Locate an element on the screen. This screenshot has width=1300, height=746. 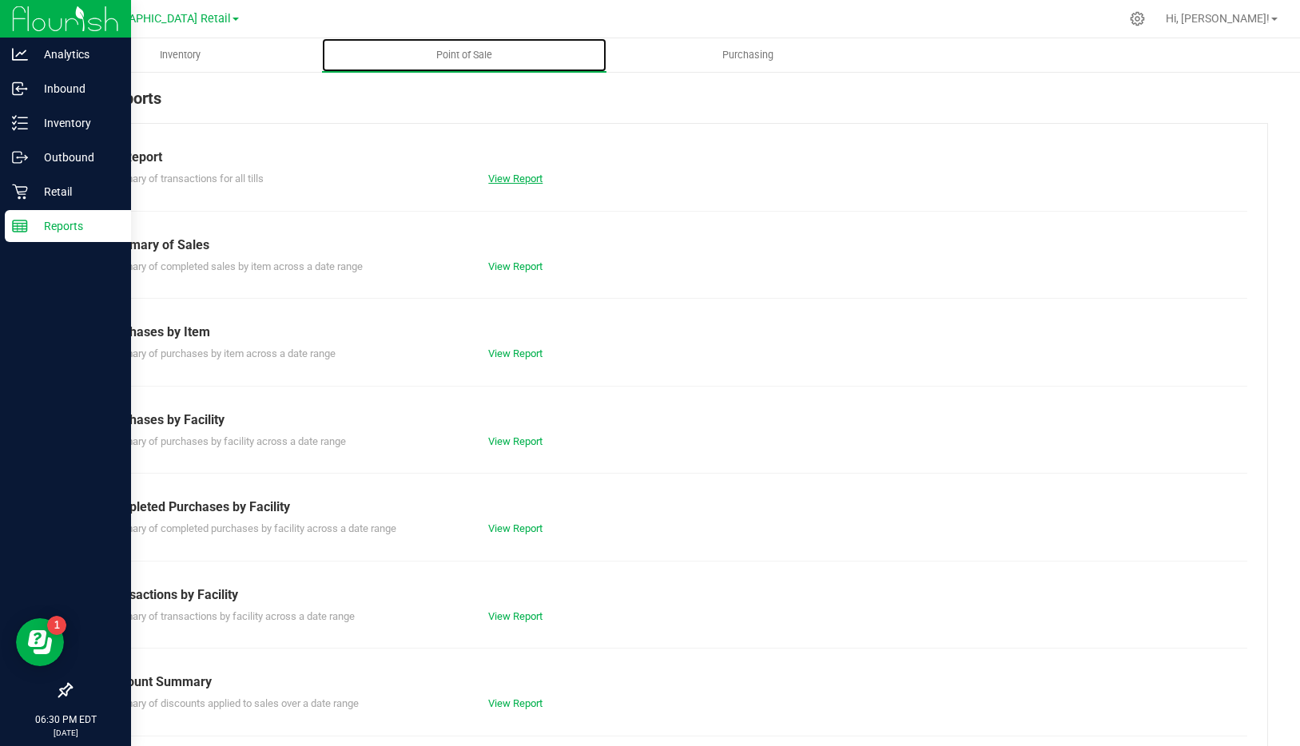
inline-svg: Inbound is located at coordinates (20, 89).